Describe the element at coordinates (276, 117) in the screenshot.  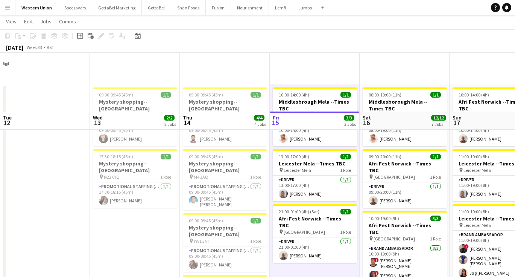
I see `span: Fri` at that location.